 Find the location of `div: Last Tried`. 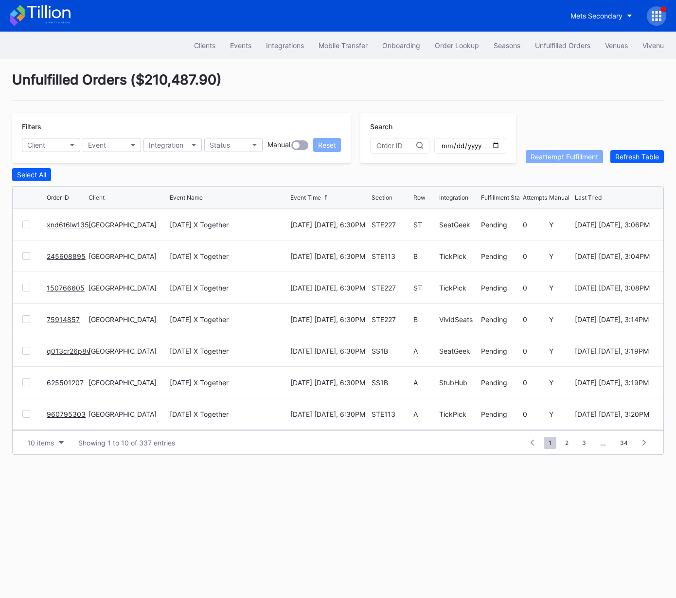

div: Last Tried is located at coordinates (588, 197).